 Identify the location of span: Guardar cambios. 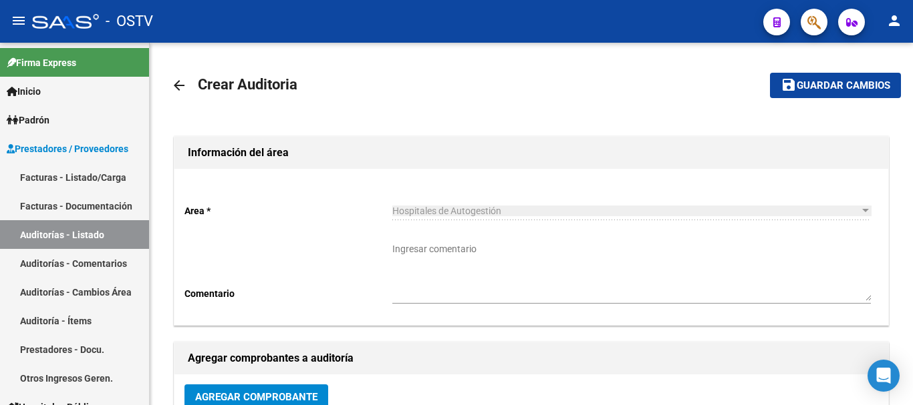
(843, 86).